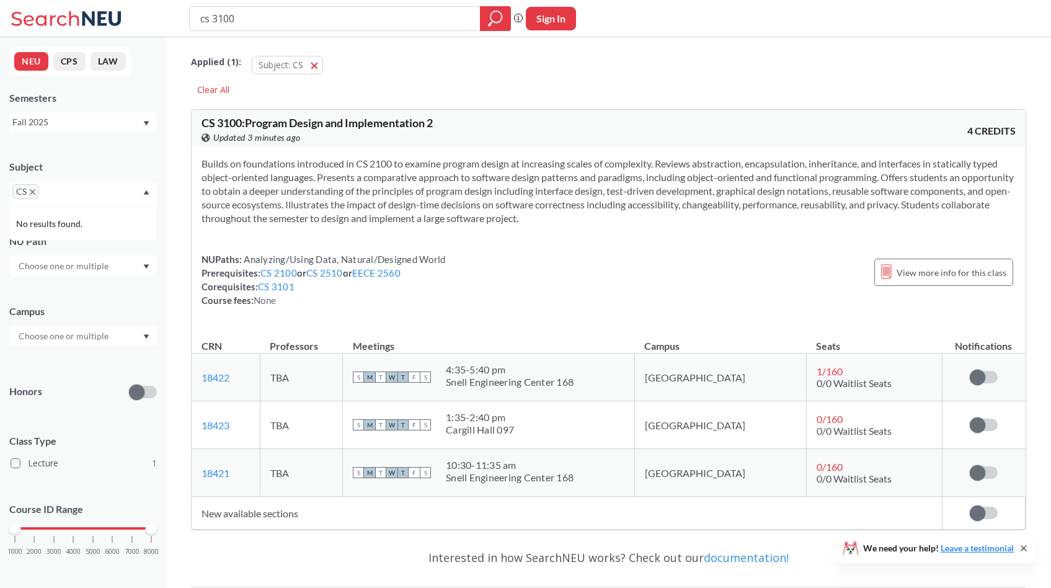 This screenshot has width=1051, height=588. I want to click on button: CPS, so click(69, 61).